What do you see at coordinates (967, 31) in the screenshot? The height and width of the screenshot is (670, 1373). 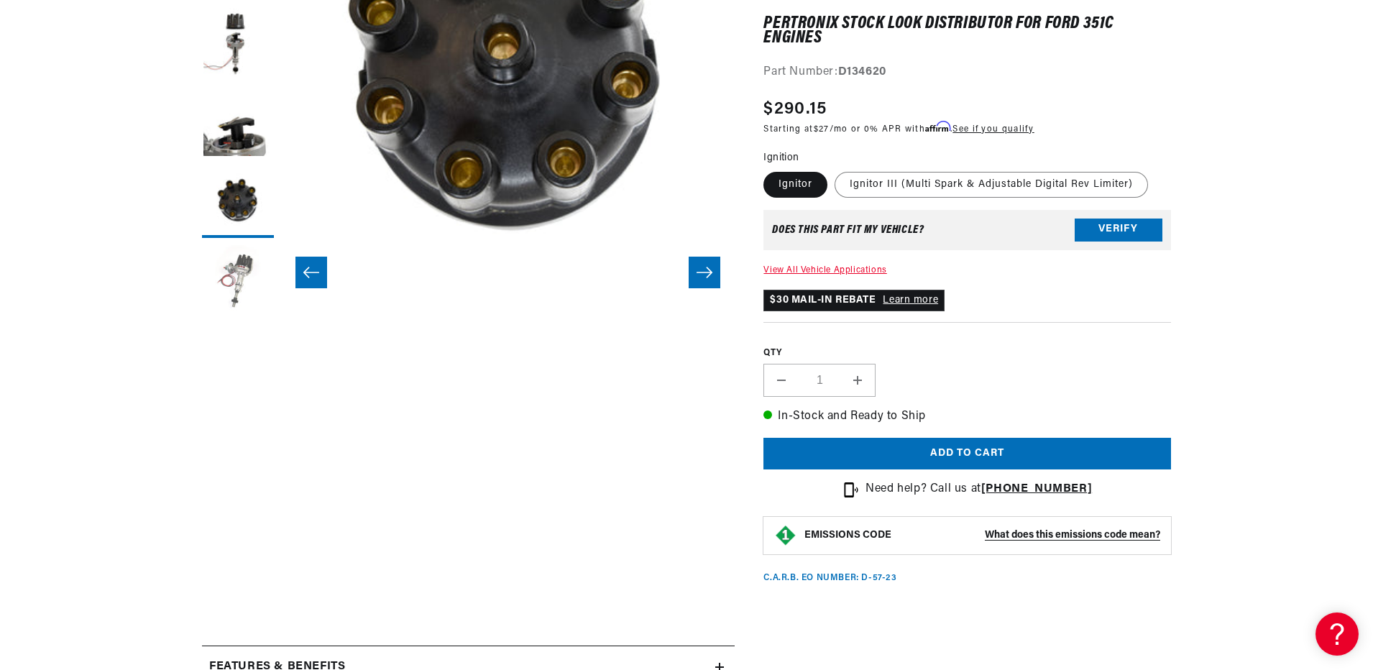 I see `h1: PerTronix Stock Look Distributor for Ford 351C Engines` at bounding box center [967, 31].